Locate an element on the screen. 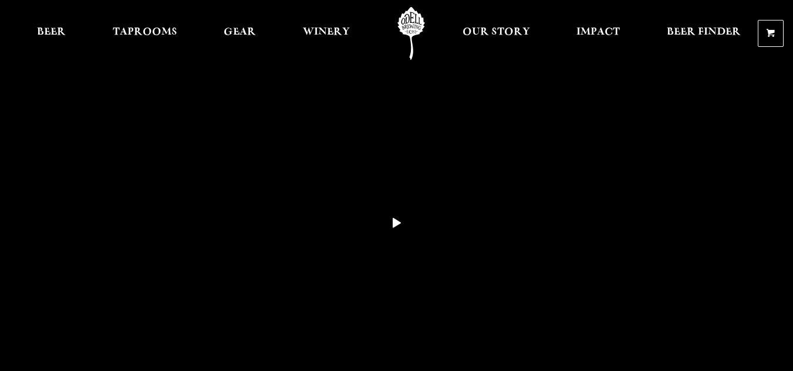  a: Beer is located at coordinates (51, 33).